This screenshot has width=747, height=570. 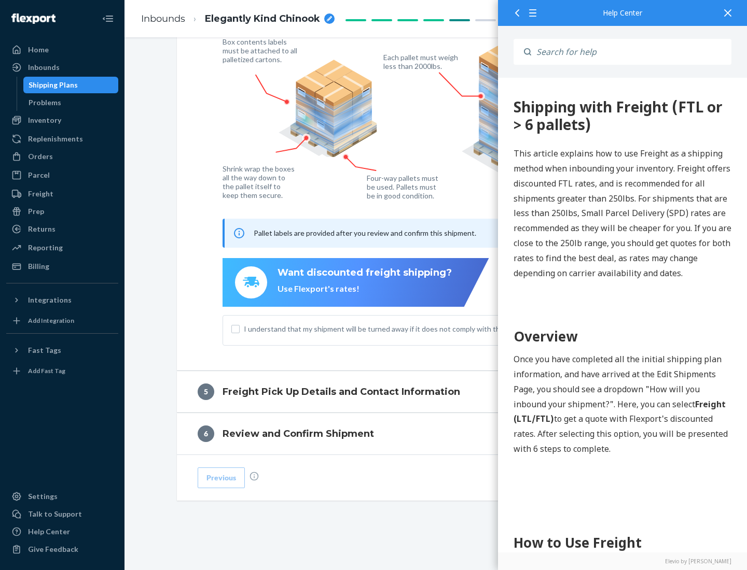 I want to click on a: Problems, so click(x=71, y=103).